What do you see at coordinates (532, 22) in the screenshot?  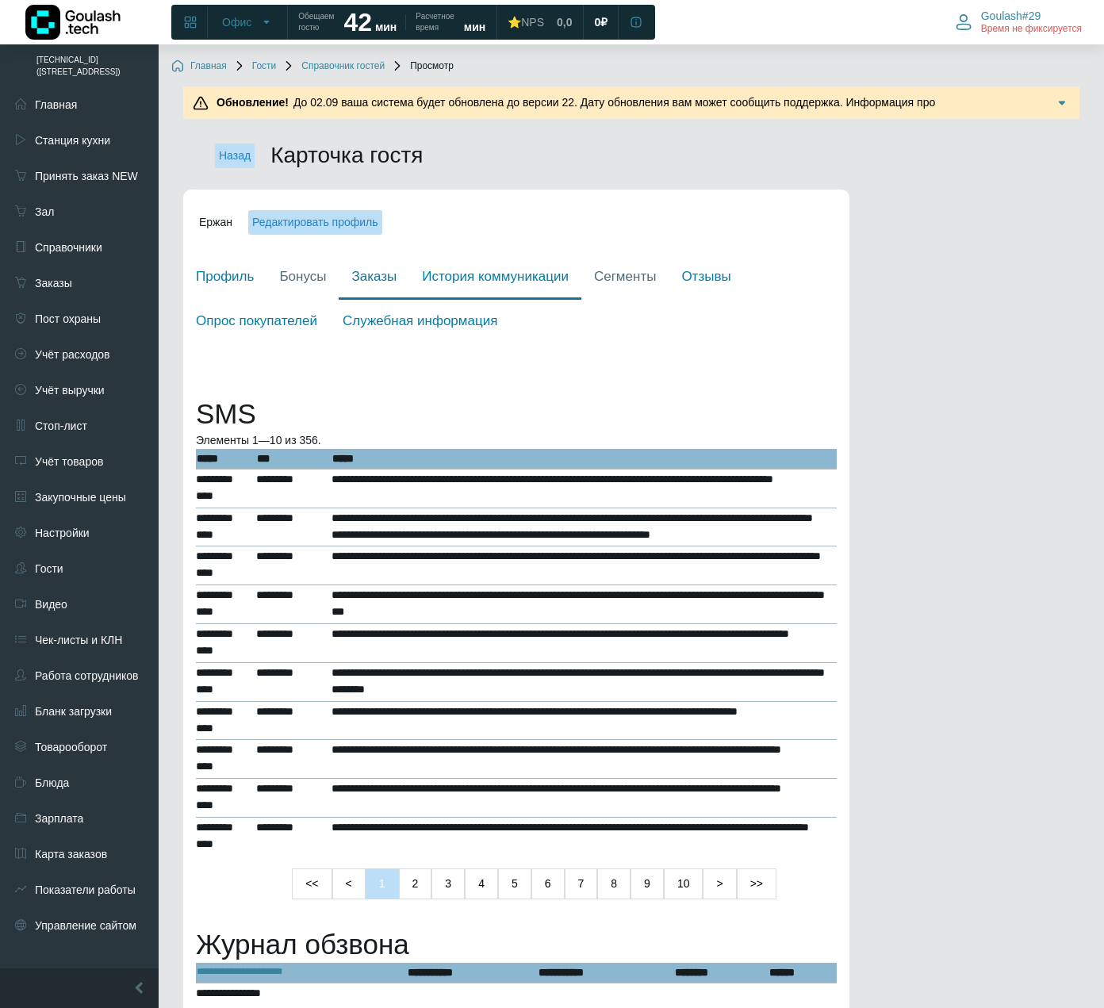 I see `span: NPS` at bounding box center [532, 22].